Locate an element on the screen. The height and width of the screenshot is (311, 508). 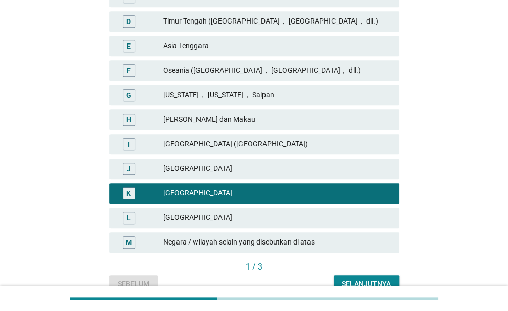
div: L is located at coordinates (129, 217).